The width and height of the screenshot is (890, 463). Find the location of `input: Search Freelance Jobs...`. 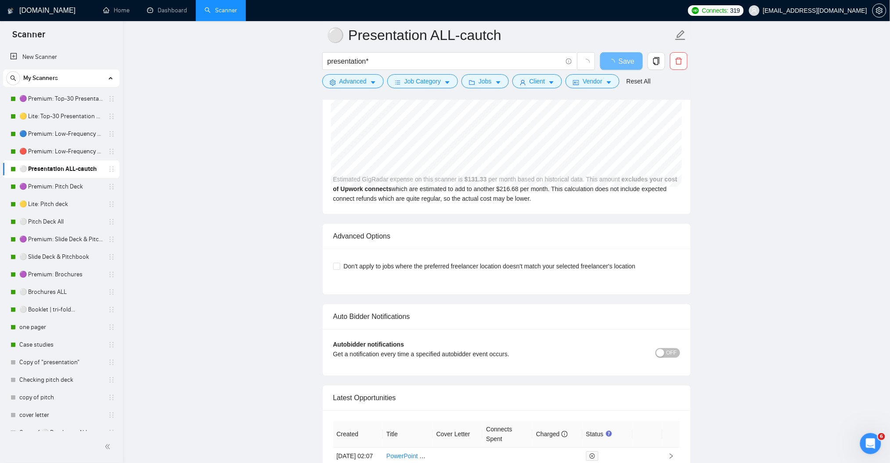

input: Search Freelance Jobs... is located at coordinates (445, 61).